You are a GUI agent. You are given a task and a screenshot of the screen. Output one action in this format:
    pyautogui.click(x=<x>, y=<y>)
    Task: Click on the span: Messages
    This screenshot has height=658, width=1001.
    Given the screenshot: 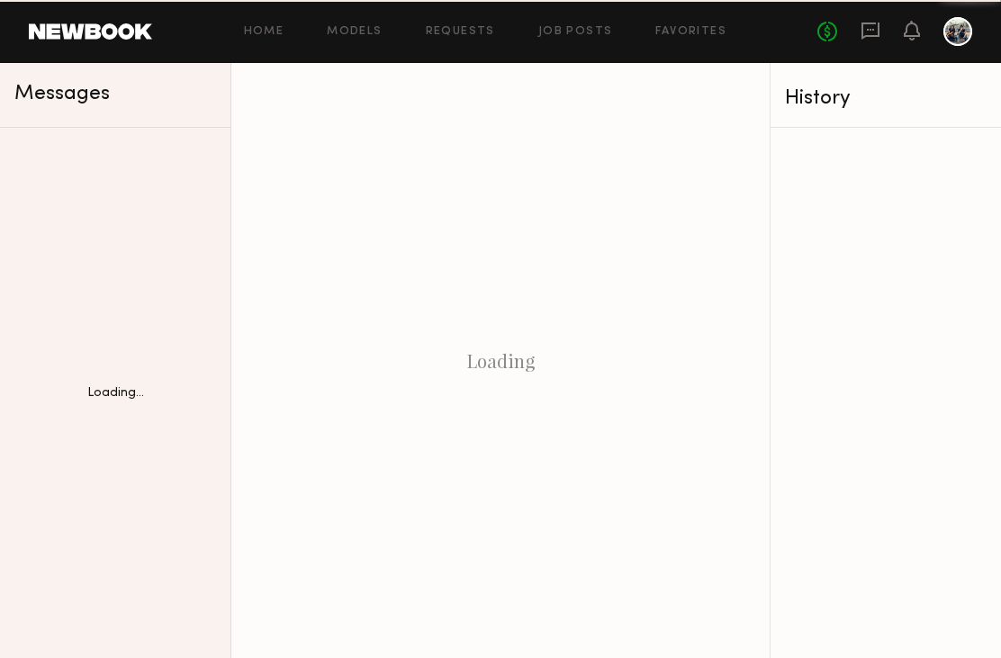 What is the action you would take?
    pyautogui.click(x=62, y=94)
    